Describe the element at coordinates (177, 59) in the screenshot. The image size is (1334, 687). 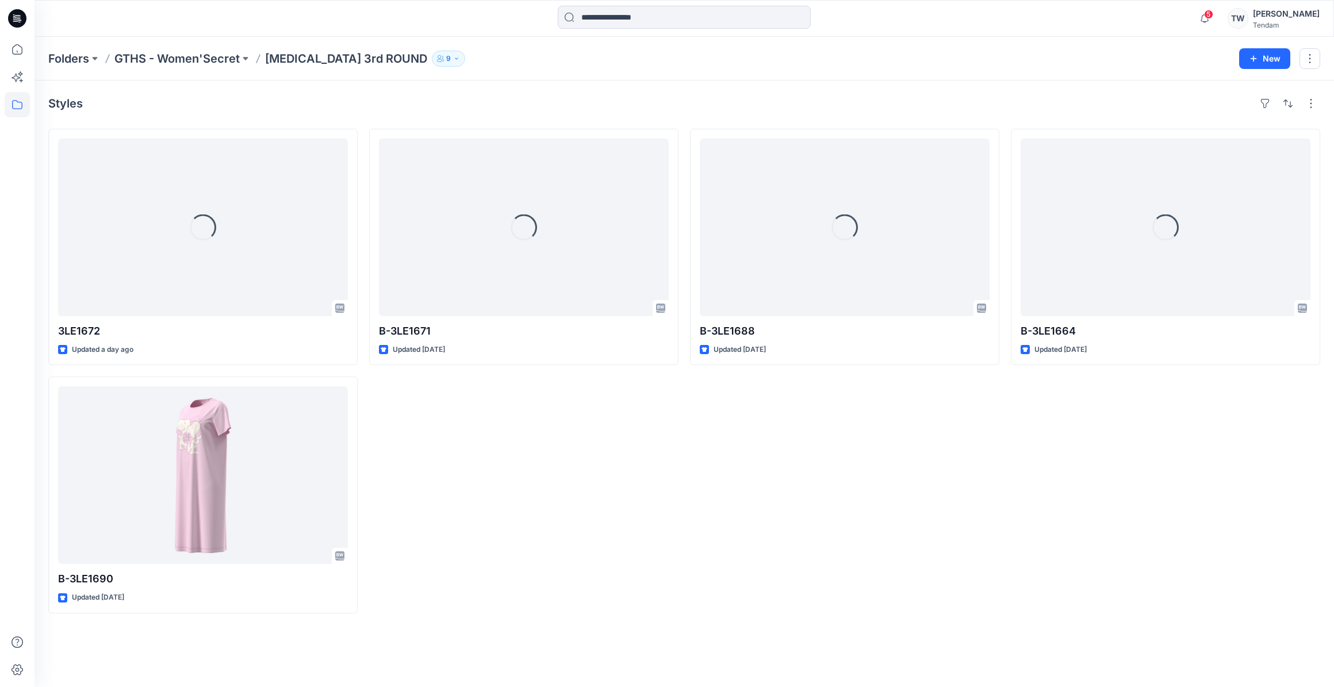
I see `p: GTHS - Women'Secret` at that location.